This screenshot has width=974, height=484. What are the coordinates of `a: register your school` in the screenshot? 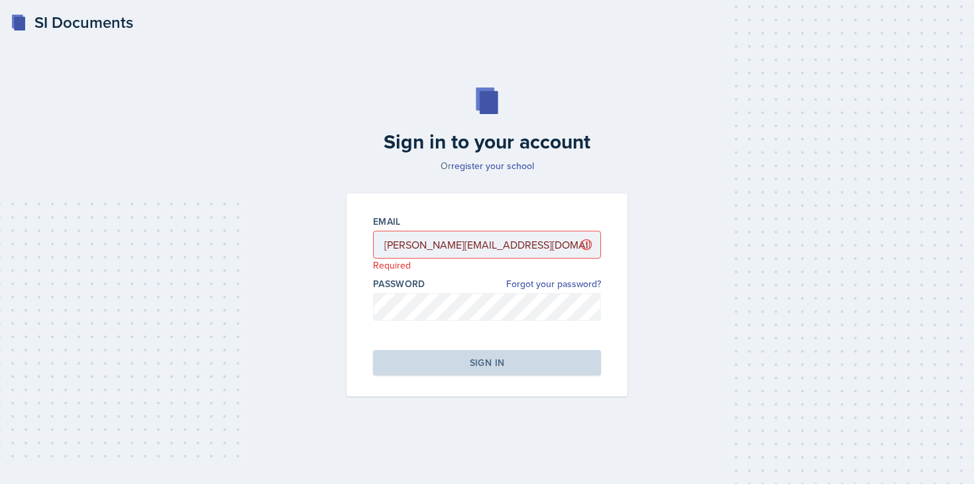 It's located at (492, 166).